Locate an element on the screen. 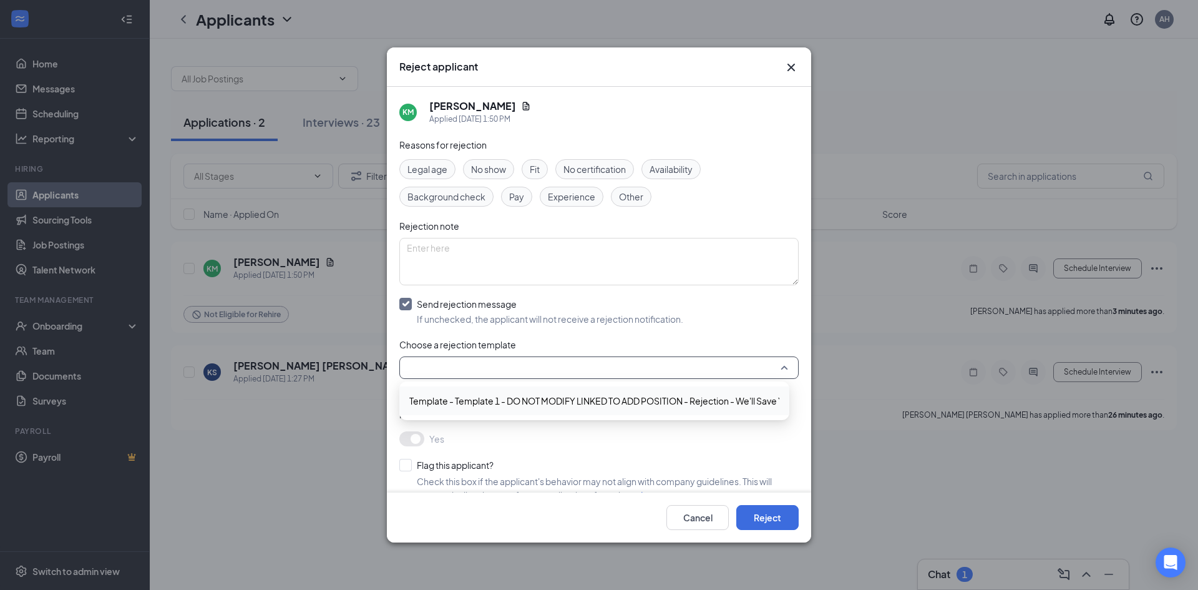  h3: Reject applicant is located at coordinates (439, 67).